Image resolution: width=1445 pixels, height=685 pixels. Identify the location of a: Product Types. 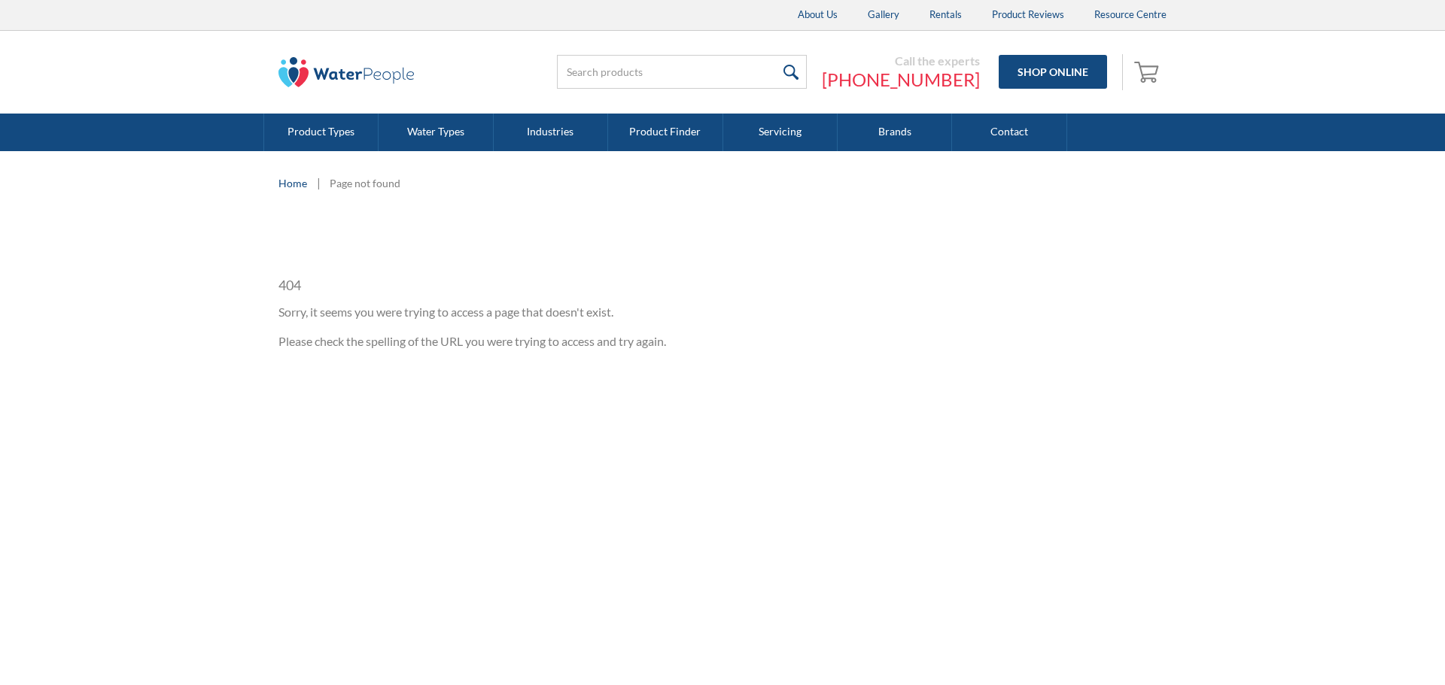
(321, 132).